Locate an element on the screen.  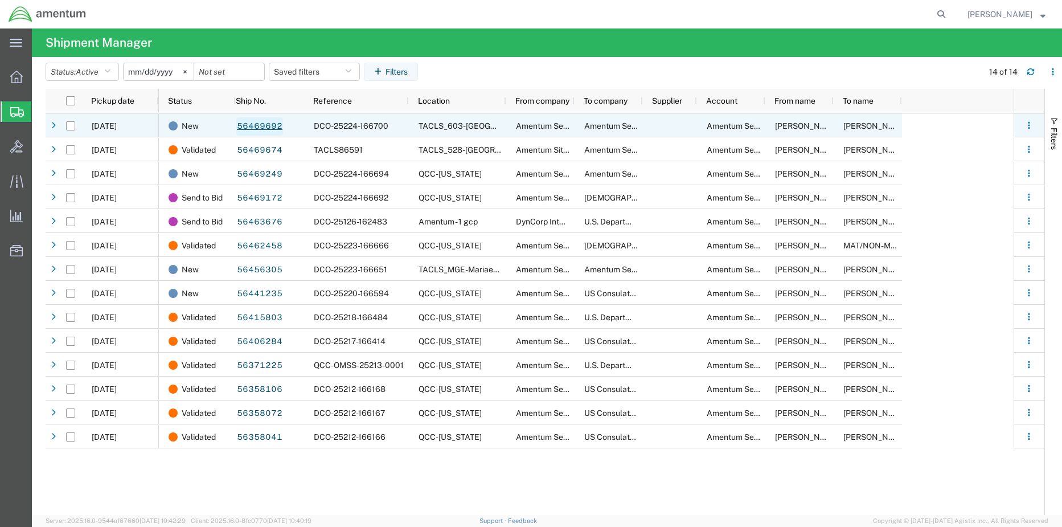
span: Amentum Services Inc is located at coordinates (625, 150).